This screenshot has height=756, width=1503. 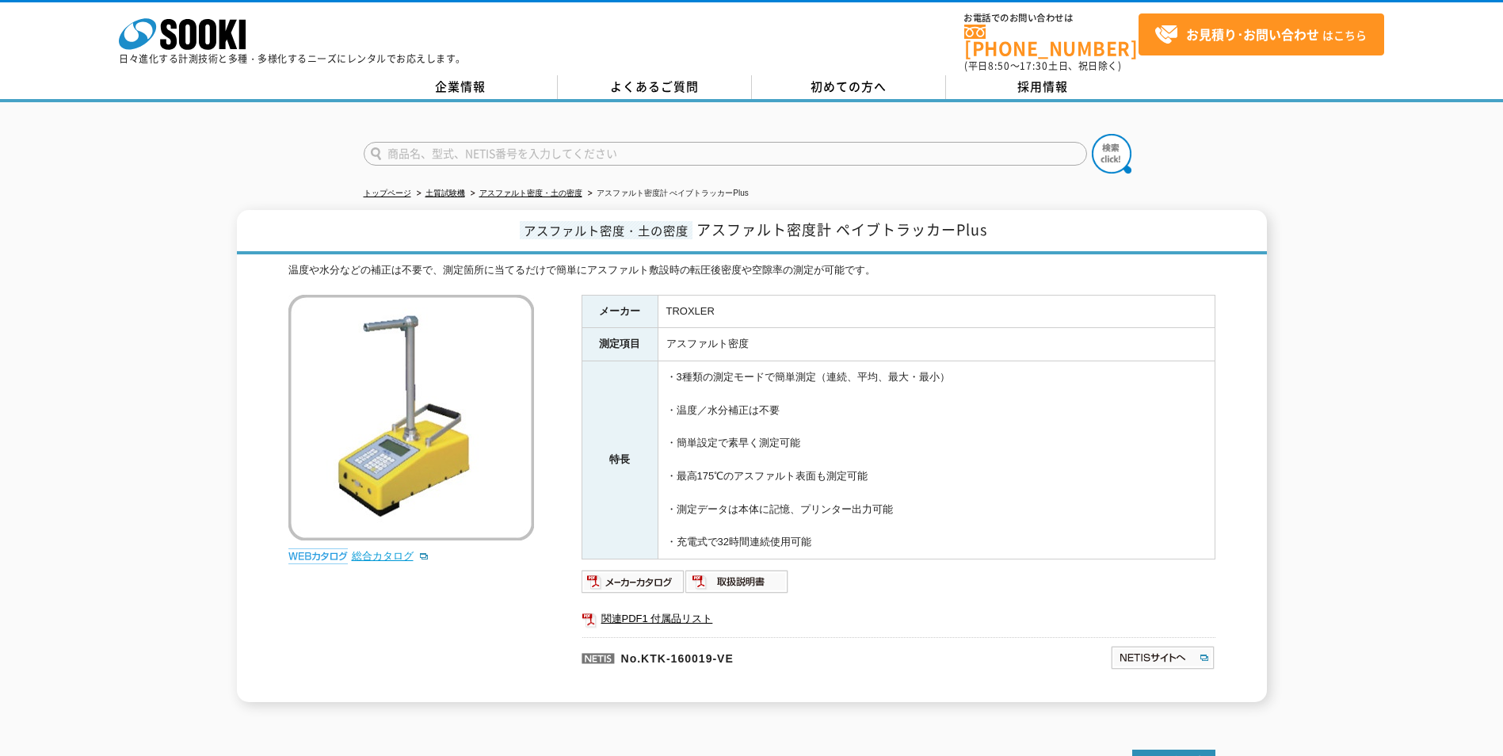 What do you see at coordinates (1052, 18) in the screenshot?
I see `span: お電話でのお問い合わせは` at bounding box center [1052, 18].